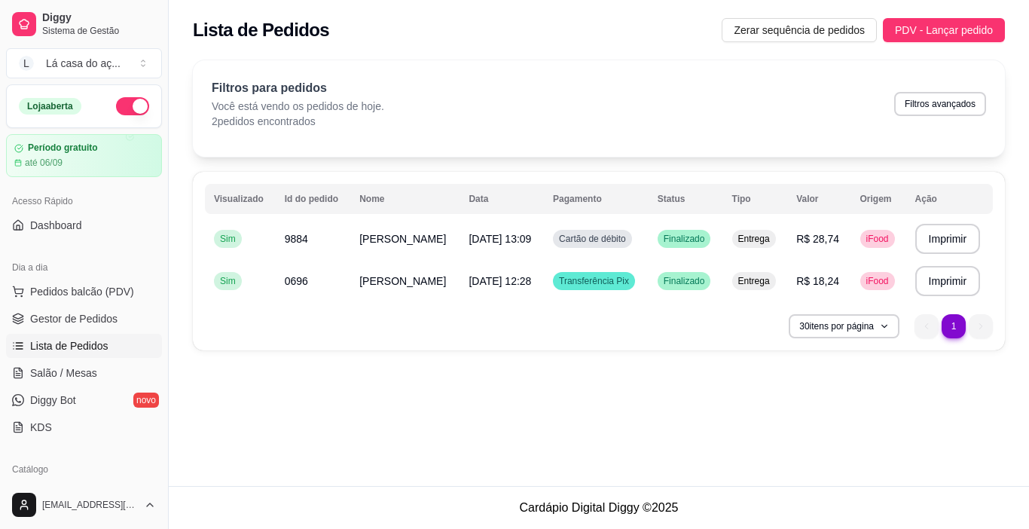 The image size is (1029, 529). Describe the element at coordinates (953, 326) in the screenshot. I see `nav: pagination navigation` at that location.